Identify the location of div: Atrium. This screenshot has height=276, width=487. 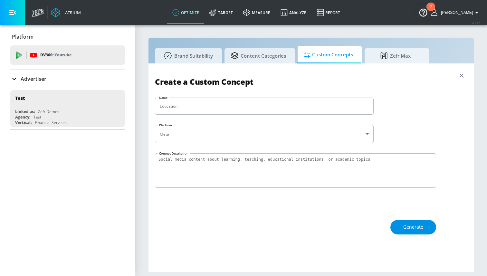
(71, 13).